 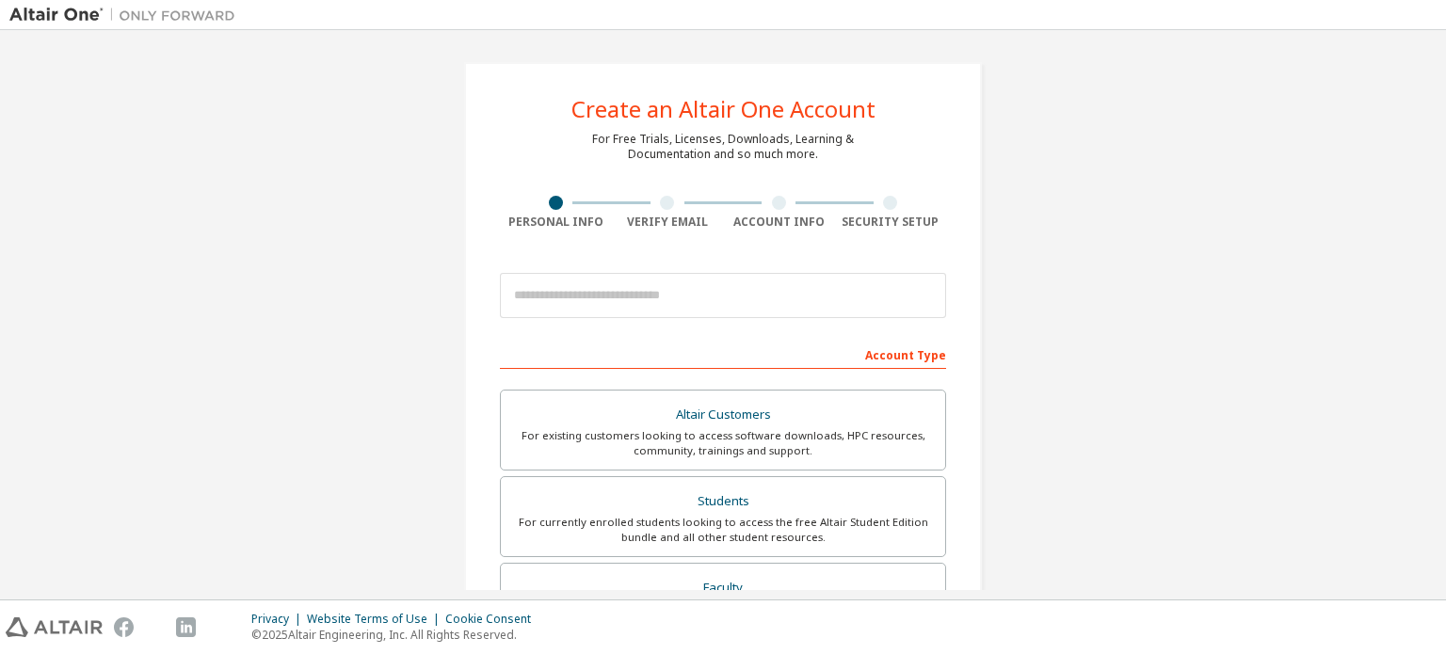 I want to click on div: Faculty, so click(x=723, y=589).